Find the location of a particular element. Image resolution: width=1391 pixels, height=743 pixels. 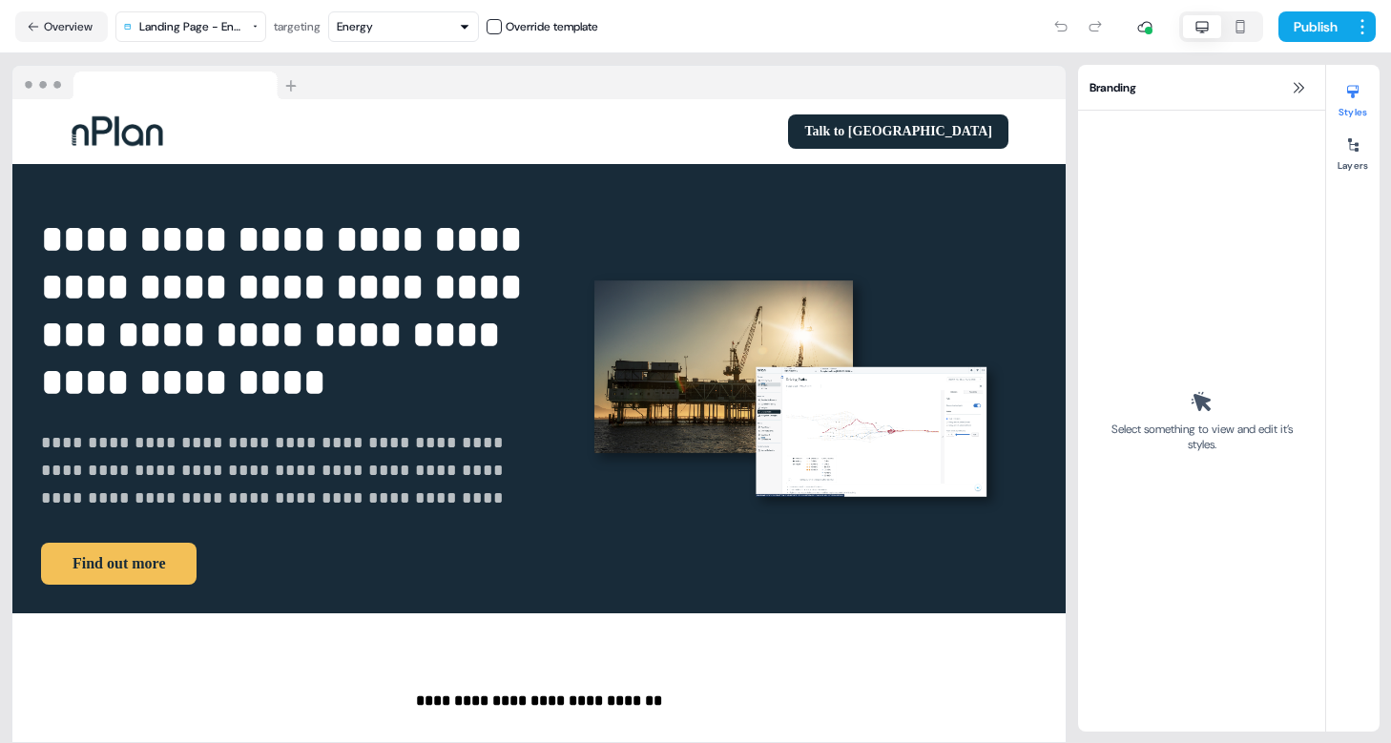

div: Image is located at coordinates (790, 388).